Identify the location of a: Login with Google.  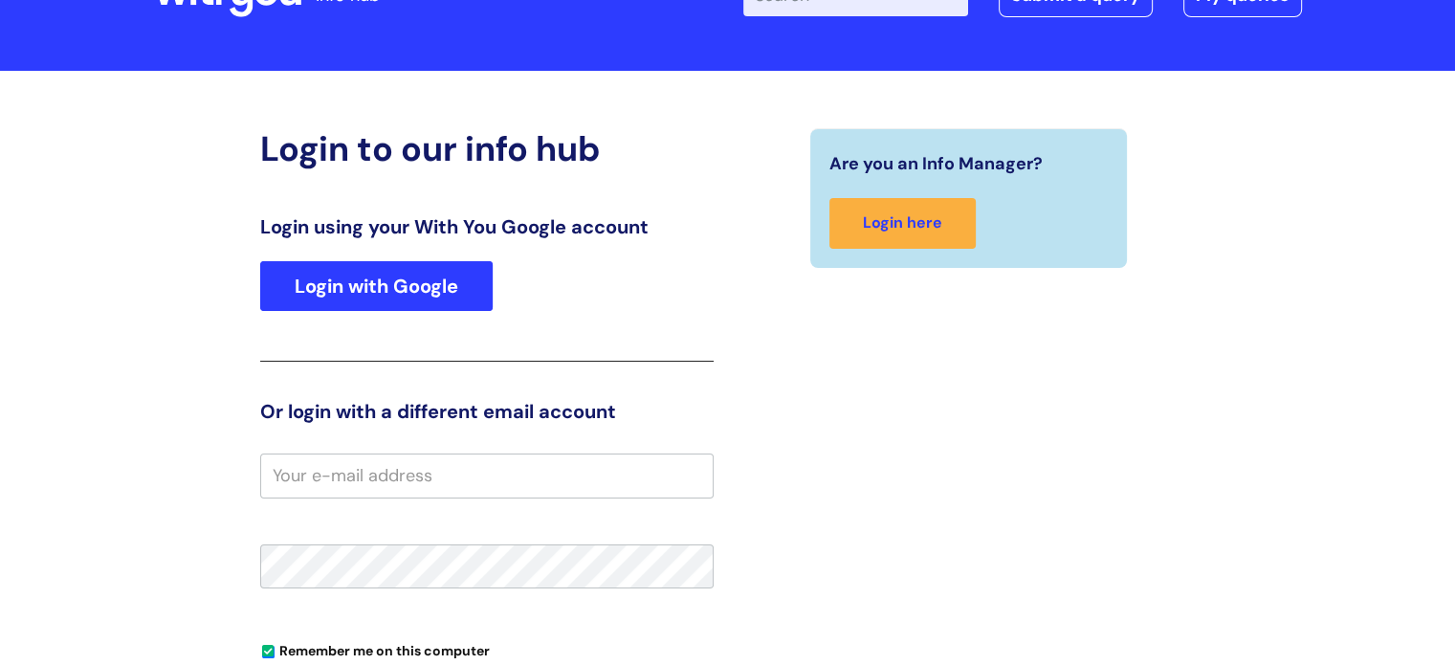
(376, 286).